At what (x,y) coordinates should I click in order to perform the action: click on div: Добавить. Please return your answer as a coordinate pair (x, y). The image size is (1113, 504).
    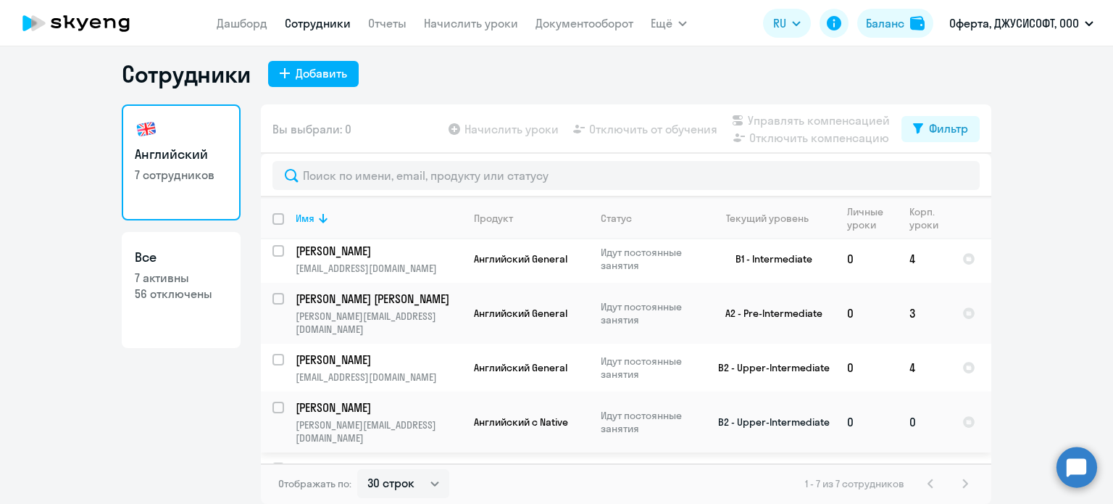
    Looking at the image, I should click on (321, 73).